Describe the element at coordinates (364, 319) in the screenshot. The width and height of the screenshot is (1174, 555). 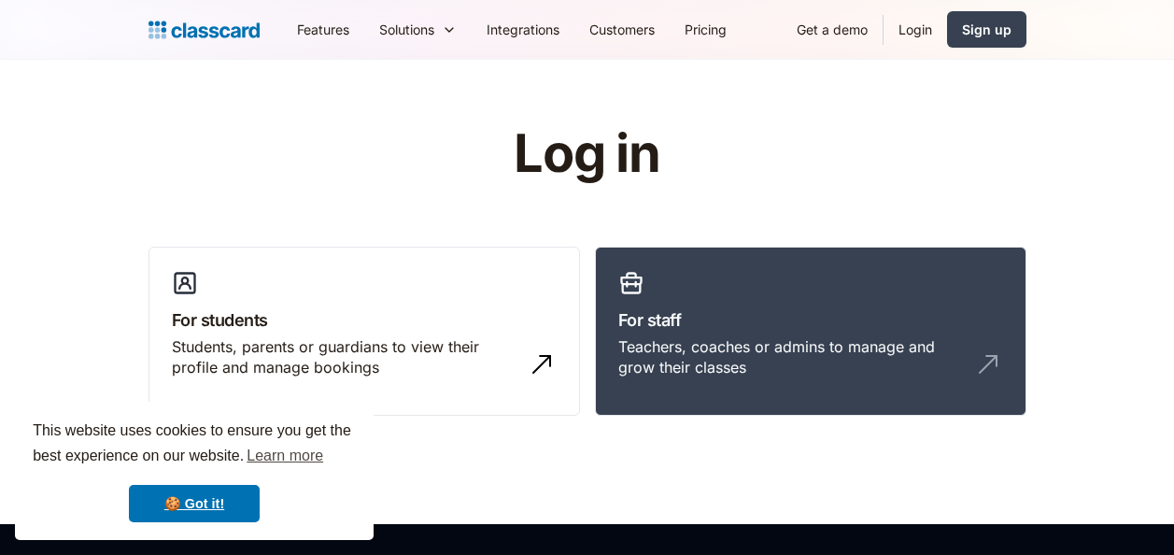
I see `h3: For students` at that location.